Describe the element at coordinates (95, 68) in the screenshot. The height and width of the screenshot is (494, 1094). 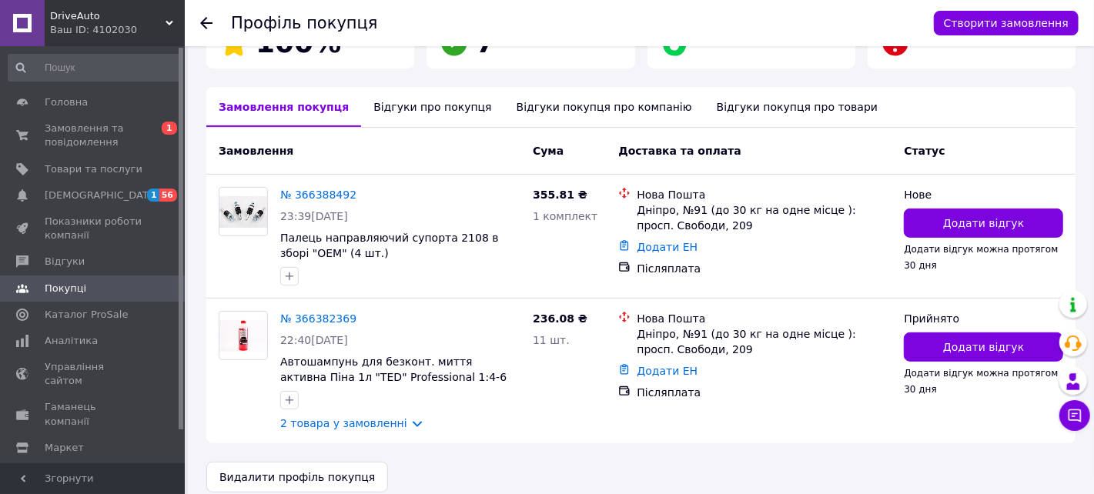
I see `input: Пошук` at that location.